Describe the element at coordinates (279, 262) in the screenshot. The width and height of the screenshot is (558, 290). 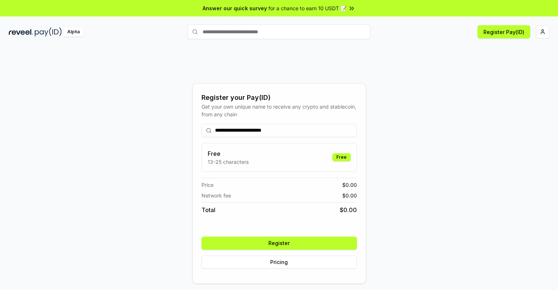
I see `button: Pricing` at that location.